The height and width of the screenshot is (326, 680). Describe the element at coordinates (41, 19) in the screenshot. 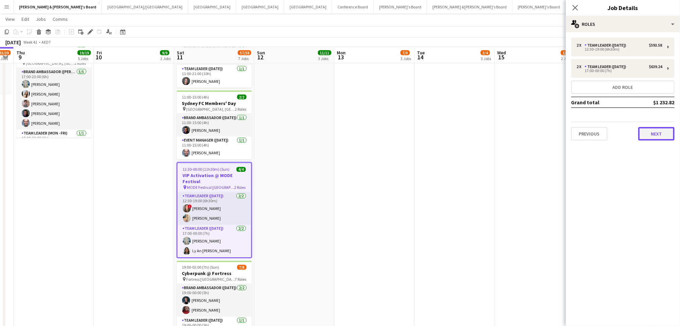

I see `span: Jobs` at that location.